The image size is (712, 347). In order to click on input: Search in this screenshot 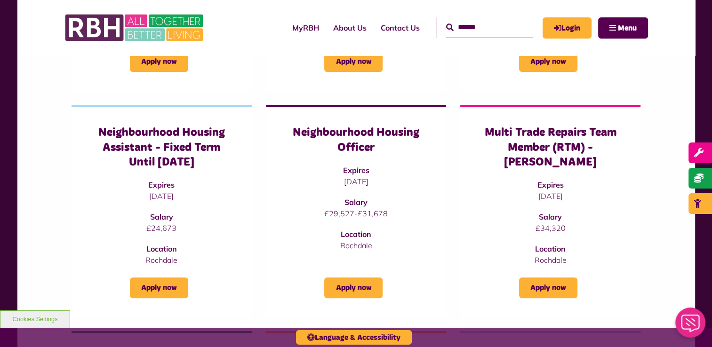, I will do `click(489, 27)`.